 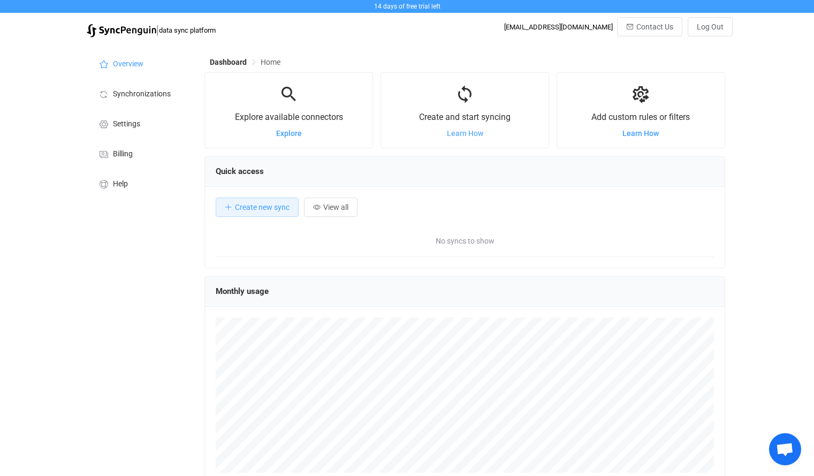 I want to click on a: |data sync platform, so click(x=151, y=30).